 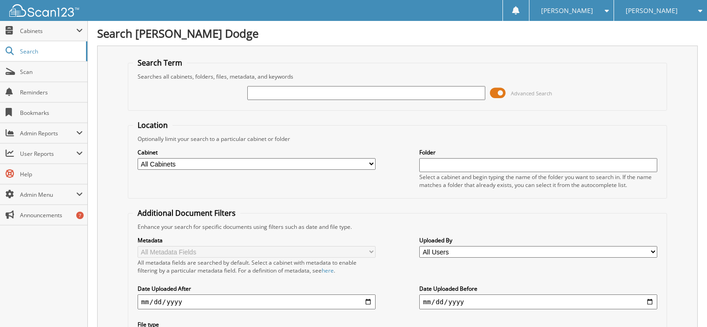 I want to click on div: 7, so click(x=80, y=215).